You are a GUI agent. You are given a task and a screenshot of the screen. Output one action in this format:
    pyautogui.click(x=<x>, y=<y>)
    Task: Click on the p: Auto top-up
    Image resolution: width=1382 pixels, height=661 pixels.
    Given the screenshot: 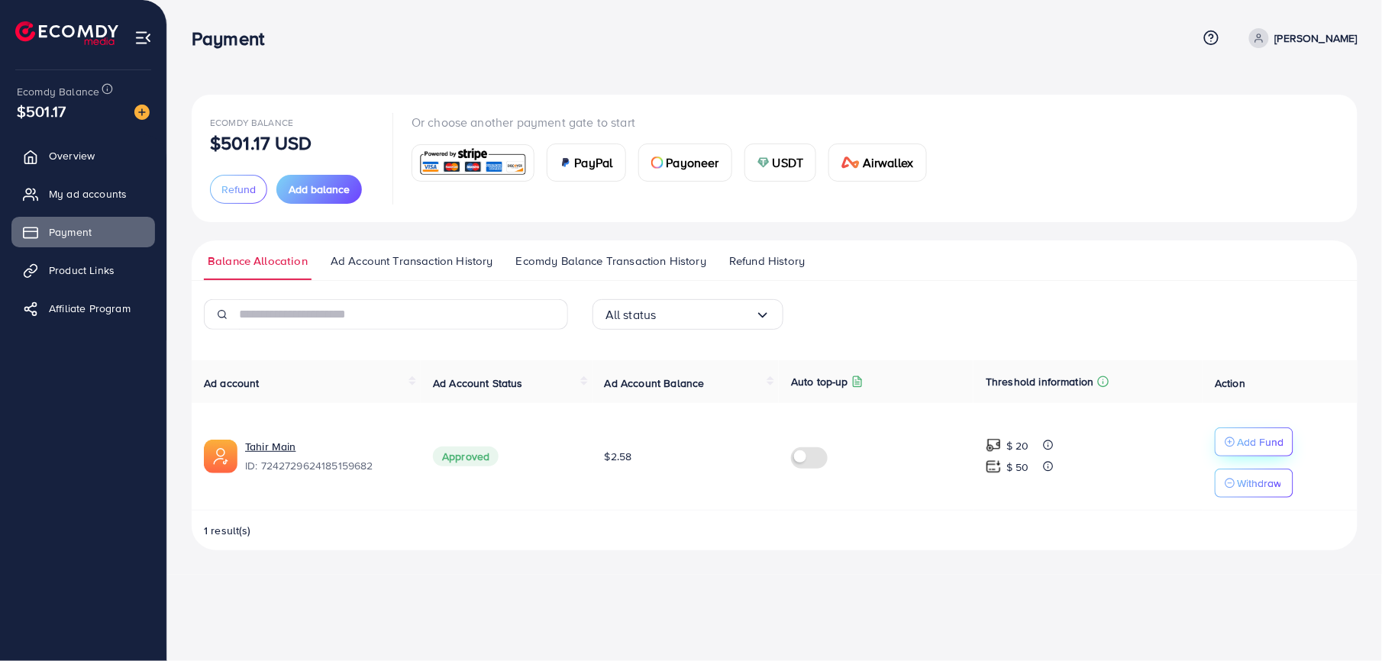 What is the action you would take?
    pyautogui.click(x=819, y=382)
    